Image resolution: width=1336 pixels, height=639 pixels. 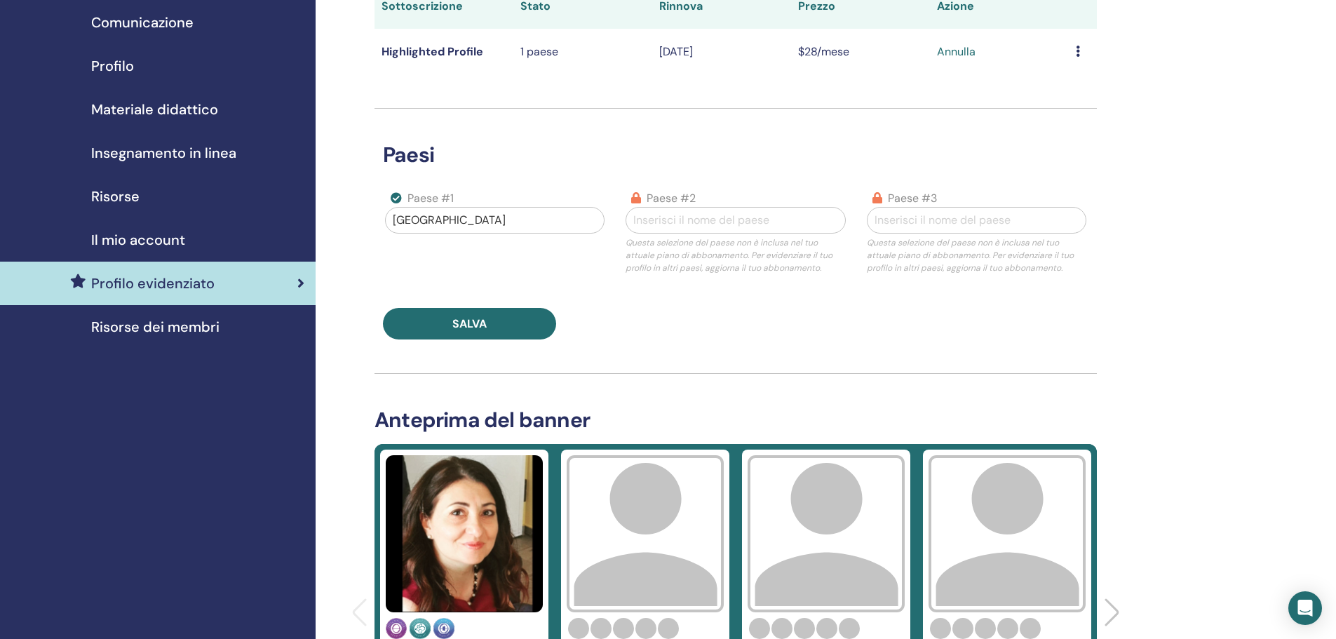 I want to click on span: Insegnamento in linea, so click(x=163, y=153).